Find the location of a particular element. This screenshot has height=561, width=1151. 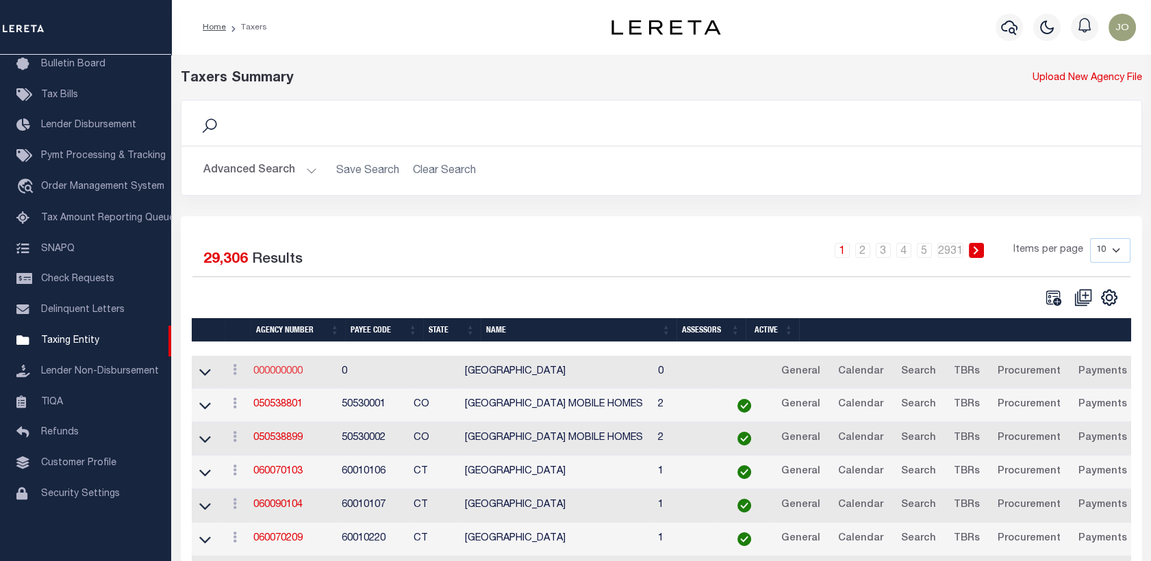

td: 60010220 is located at coordinates (372, 540).